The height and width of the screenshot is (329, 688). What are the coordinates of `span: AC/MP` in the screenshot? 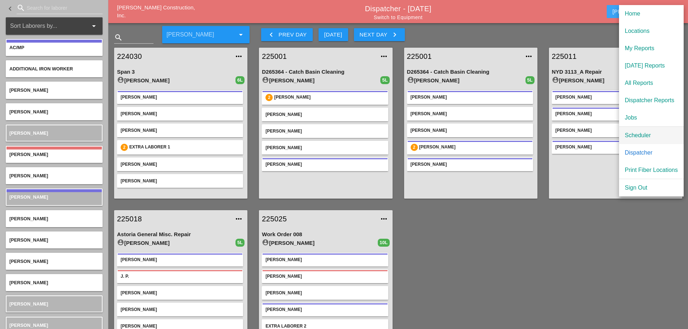 It's located at (17, 47).